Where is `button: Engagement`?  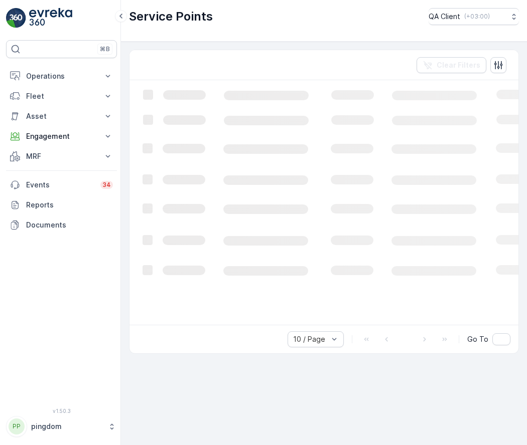 button: Engagement is located at coordinates (61, 136).